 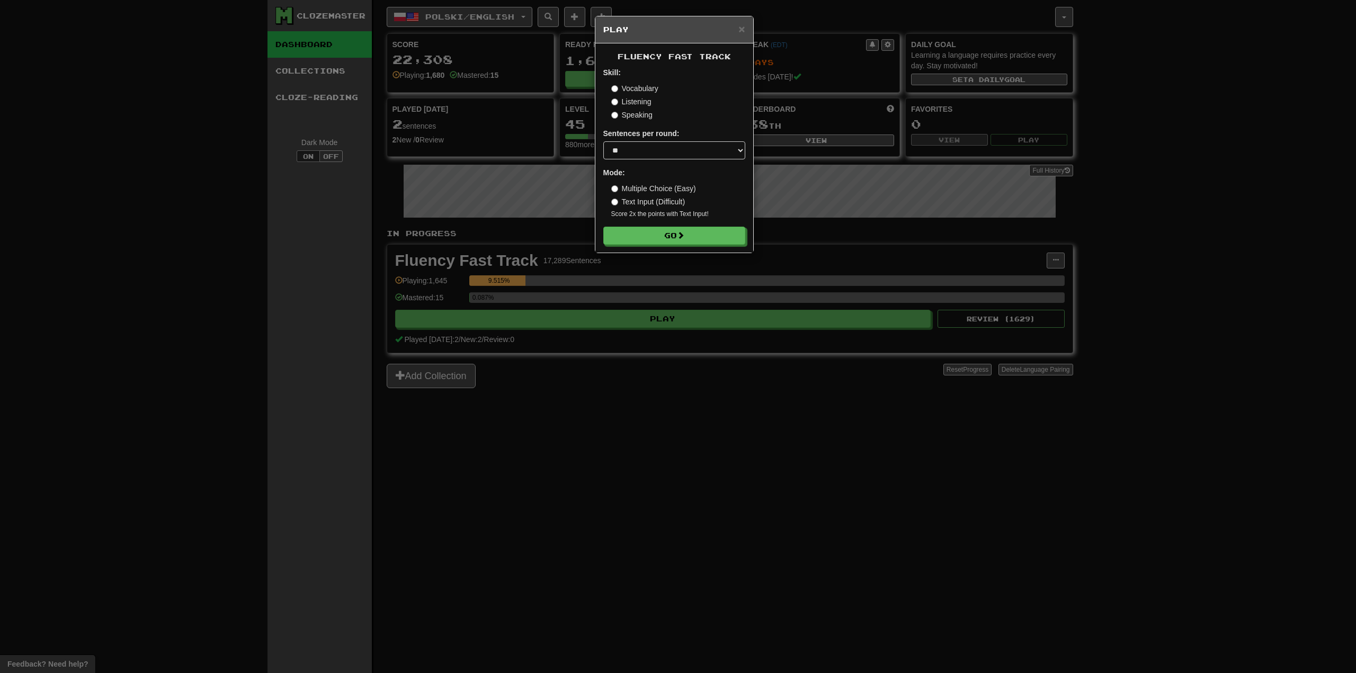 What do you see at coordinates (642, 134) in the screenshot?
I see `label: Sentences per round:` at bounding box center [642, 134].